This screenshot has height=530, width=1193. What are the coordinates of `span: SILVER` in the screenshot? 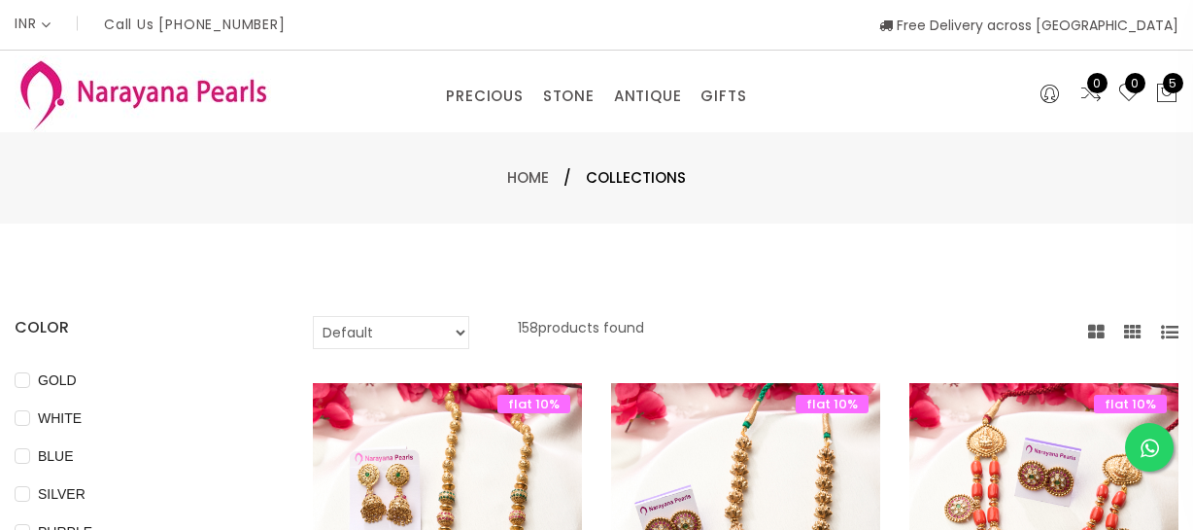 It's located at (61, 494).